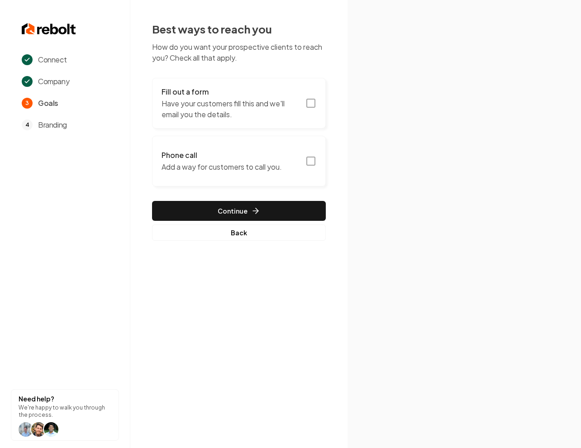 Image resolution: width=581 pixels, height=448 pixels. I want to click on button: Back, so click(239, 233).